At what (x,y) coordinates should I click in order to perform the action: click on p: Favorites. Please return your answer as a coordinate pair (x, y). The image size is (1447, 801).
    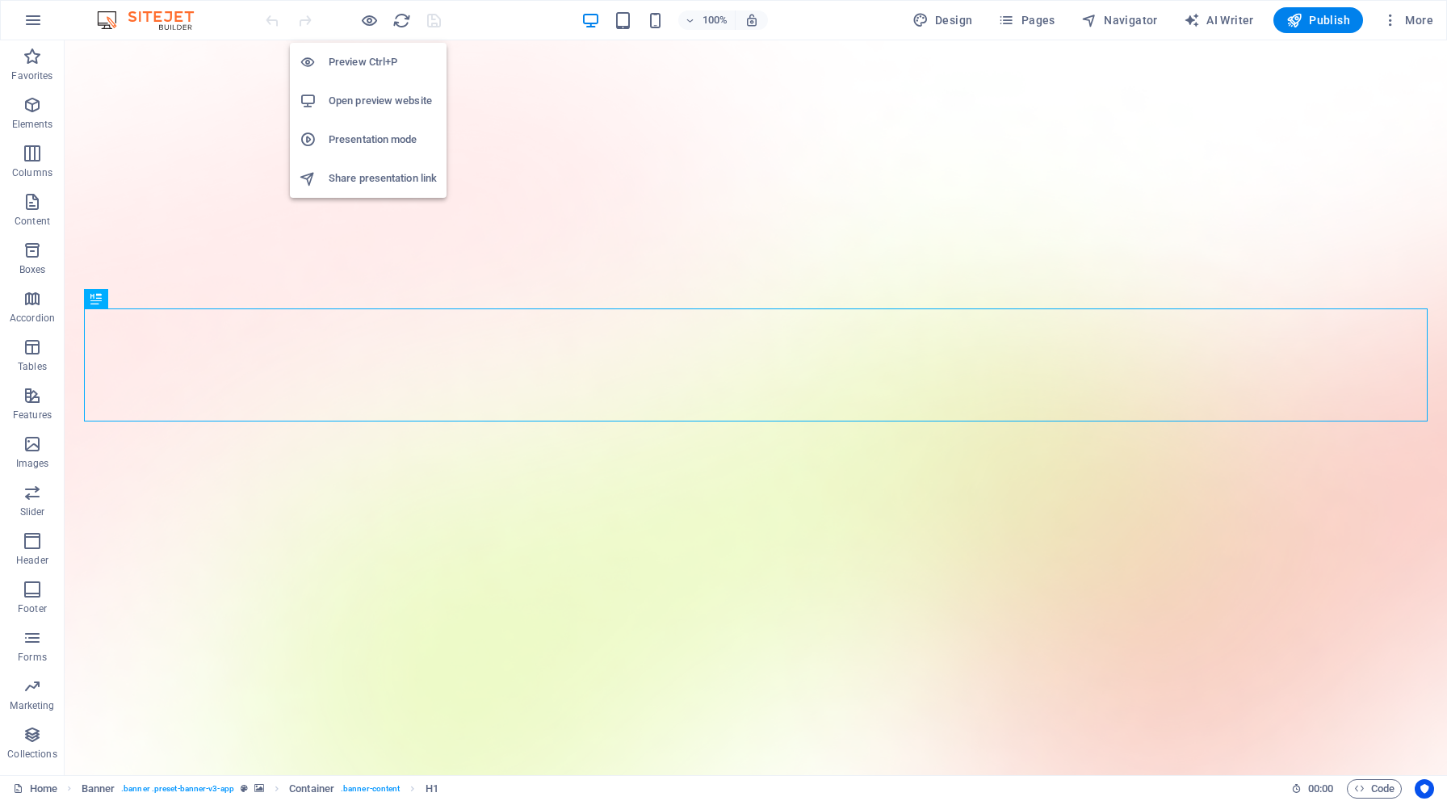
    Looking at the image, I should click on (31, 76).